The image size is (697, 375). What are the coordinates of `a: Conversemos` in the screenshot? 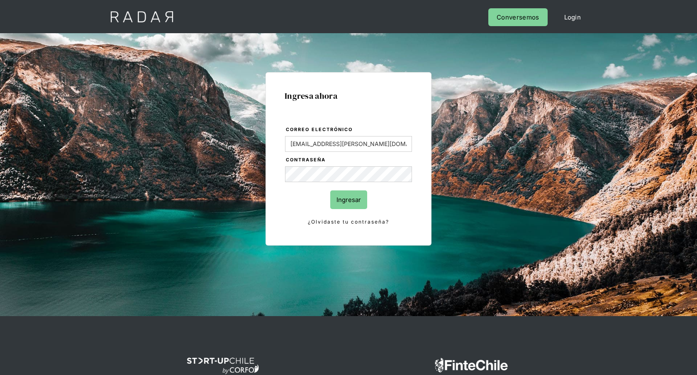 It's located at (518, 17).